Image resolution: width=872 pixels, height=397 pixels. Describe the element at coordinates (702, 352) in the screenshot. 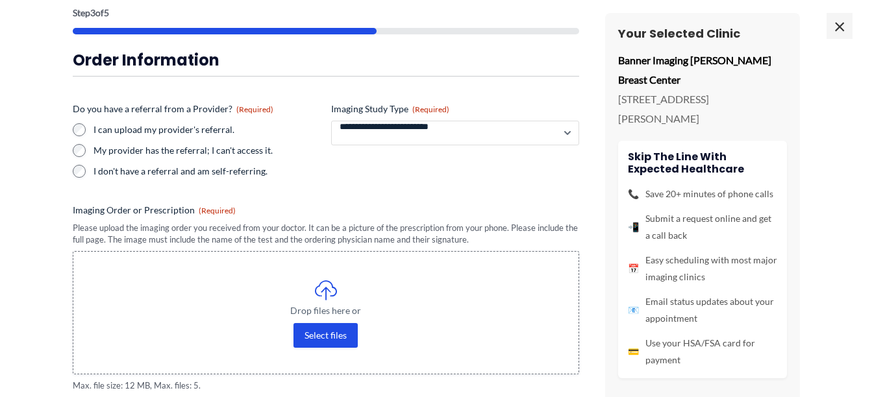

I see `li: Use your HSA/FSA card for payment` at that location.